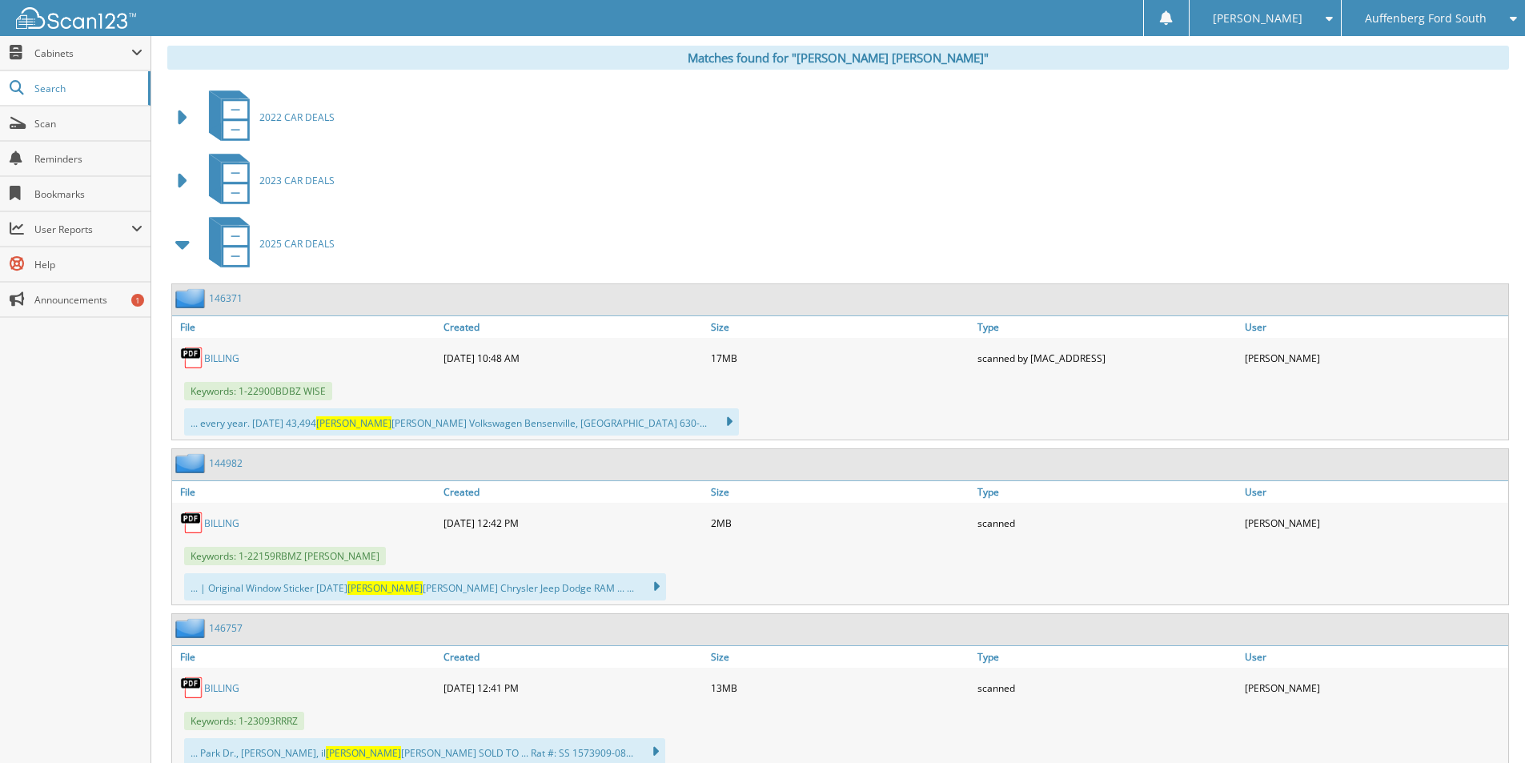  I want to click on div: 17MB, so click(840, 358).